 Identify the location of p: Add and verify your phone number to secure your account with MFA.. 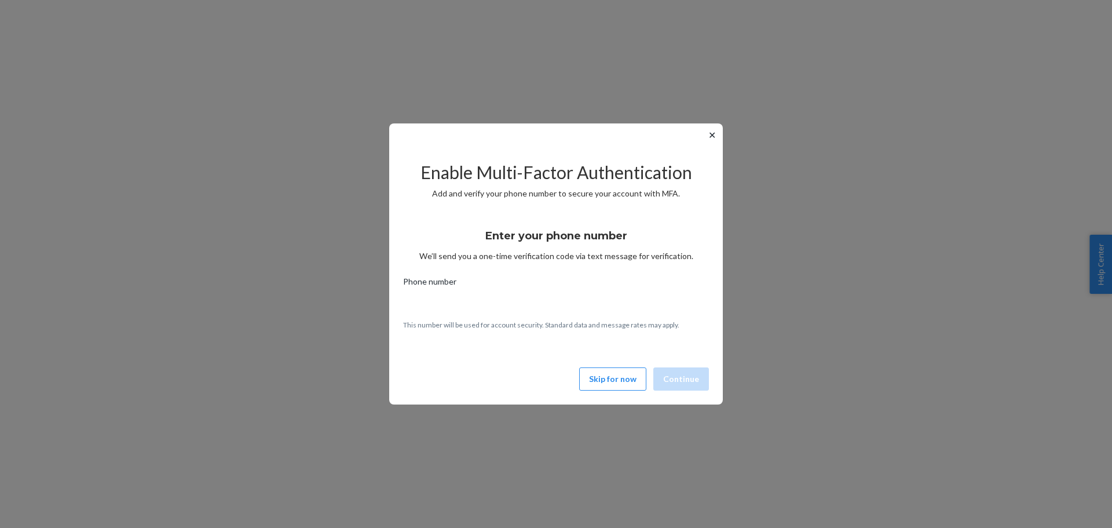
(556, 193).